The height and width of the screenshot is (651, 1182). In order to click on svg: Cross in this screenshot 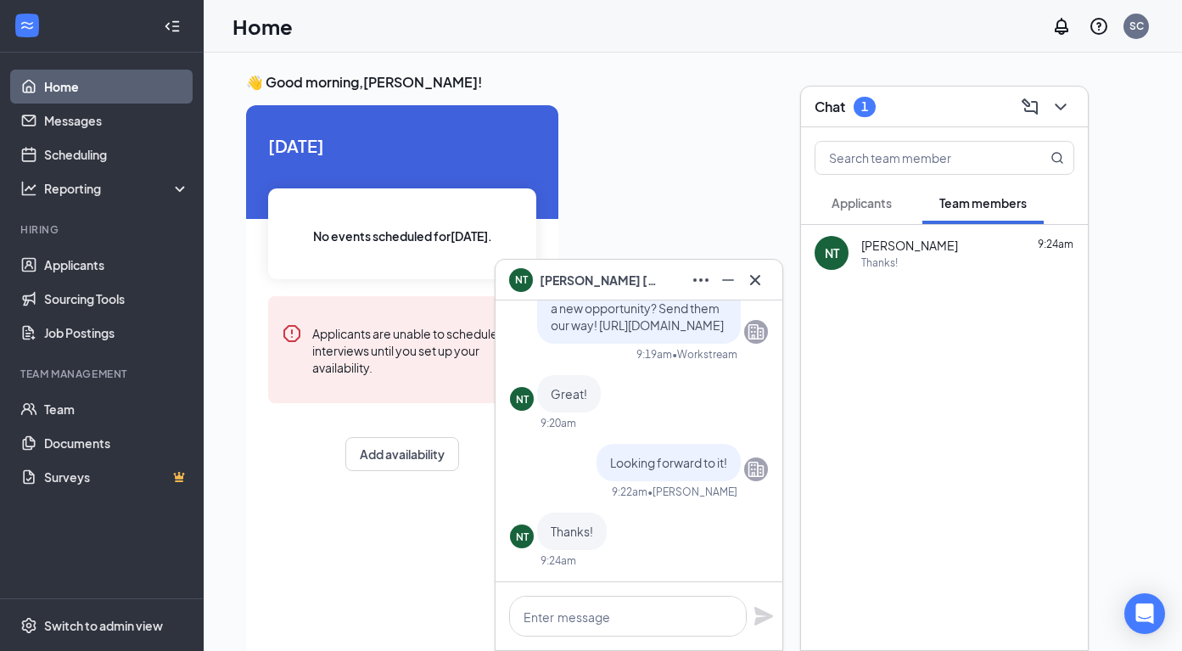, I will do `click(755, 280)`.